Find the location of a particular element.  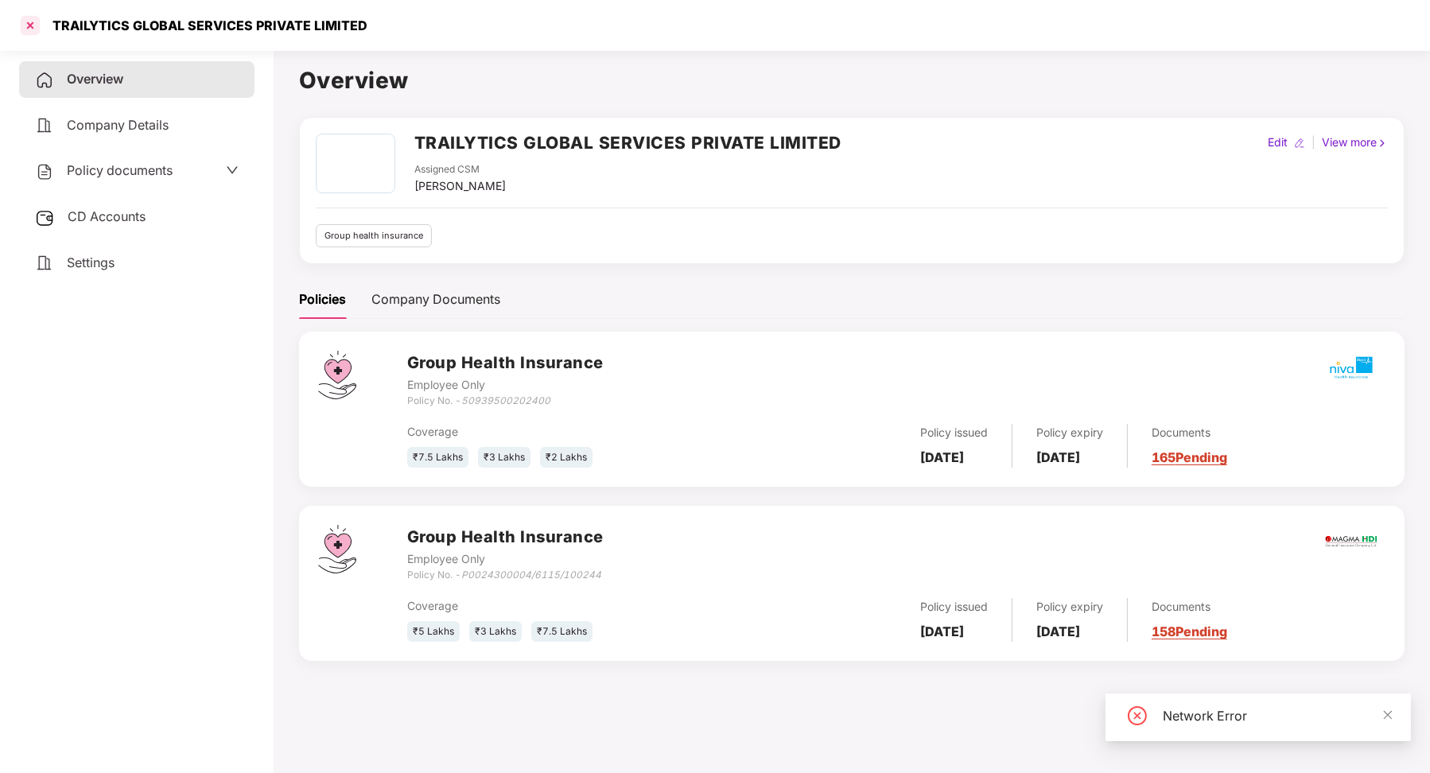

div: View more is located at coordinates (1355, 142).